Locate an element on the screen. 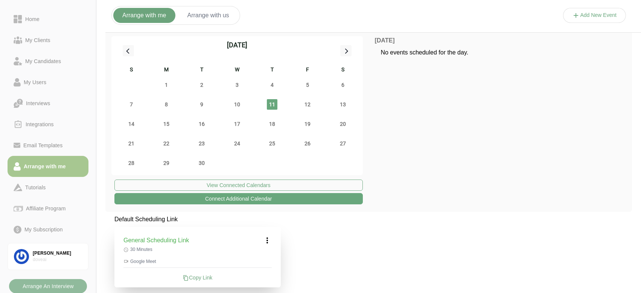 Image resolution: width=641 pixels, height=293 pixels. a: My Candidates is located at coordinates (48, 61).